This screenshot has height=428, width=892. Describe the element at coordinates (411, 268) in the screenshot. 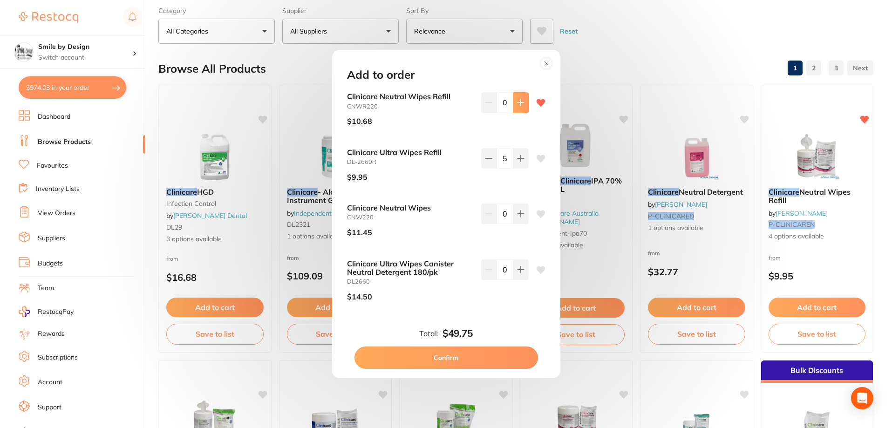

I see `b: Clinicare Ultra Wipes Canister Neutral Detergent 180/pk` at that location.